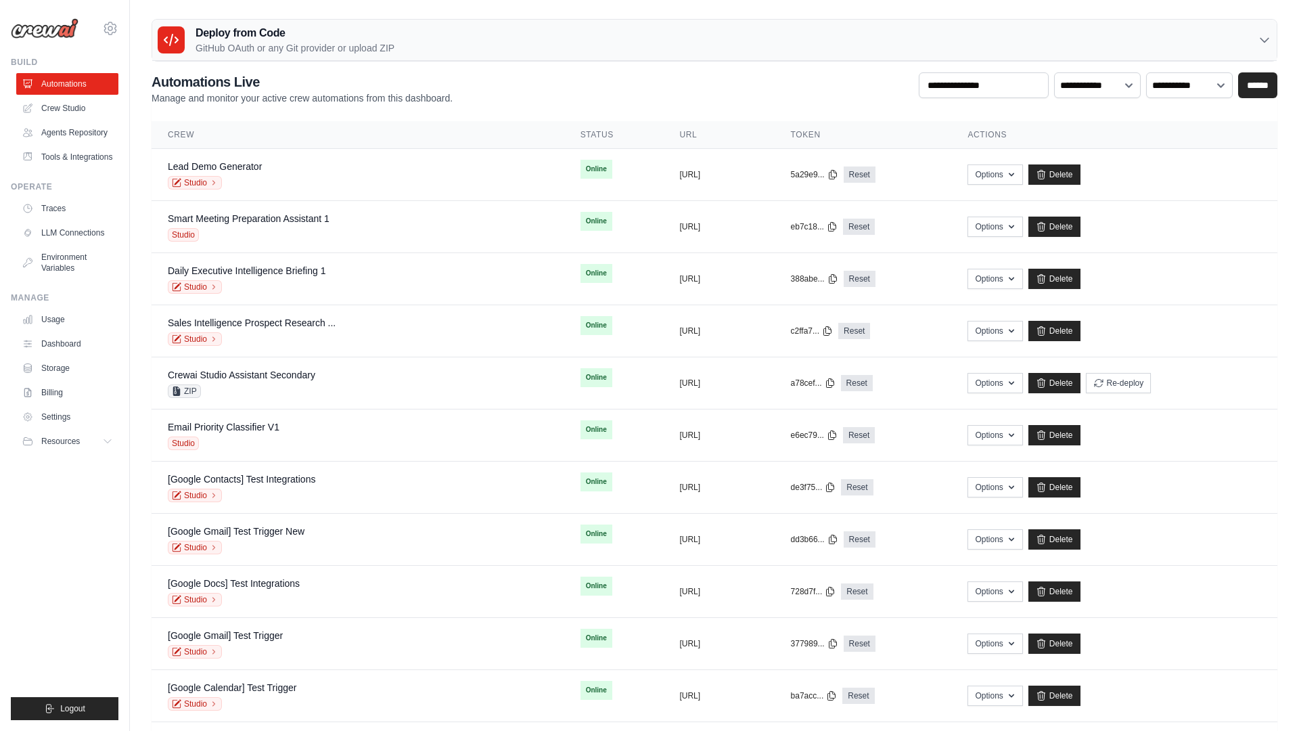 Image resolution: width=1299 pixels, height=731 pixels. What do you see at coordinates (67, 368) in the screenshot?
I see `a: Storage` at bounding box center [67, 368].